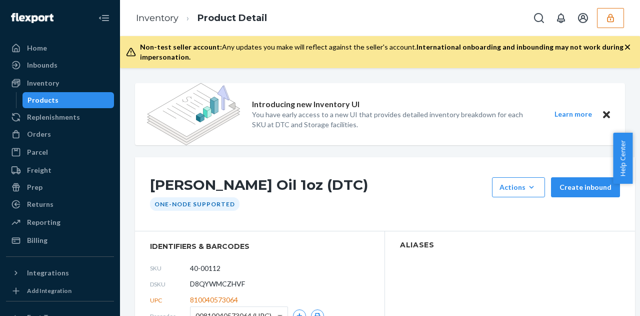  Describe the element at coordinates (214, 300) in the screenshot. I see `span: 810040573064` at that location.